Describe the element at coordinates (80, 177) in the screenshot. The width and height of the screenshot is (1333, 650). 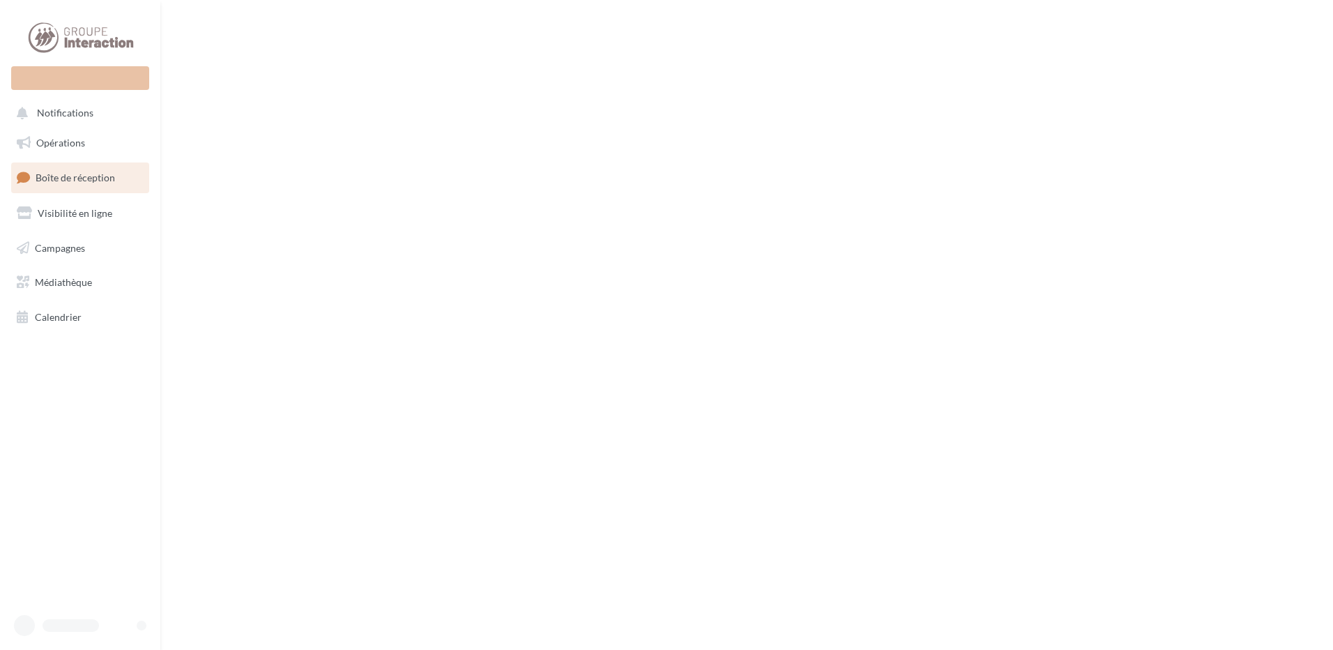
I see `a: Boîte de réception` at that location.